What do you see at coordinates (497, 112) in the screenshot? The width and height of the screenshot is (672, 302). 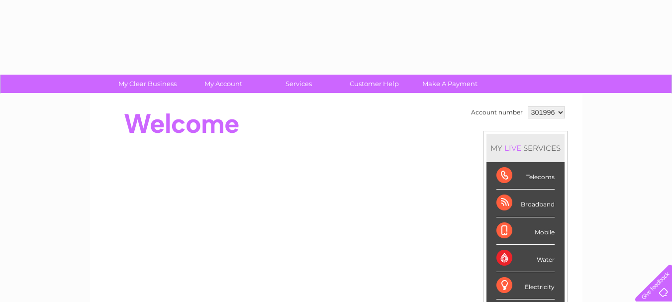 I see `td: Account number` at bounding box center [497, 112].